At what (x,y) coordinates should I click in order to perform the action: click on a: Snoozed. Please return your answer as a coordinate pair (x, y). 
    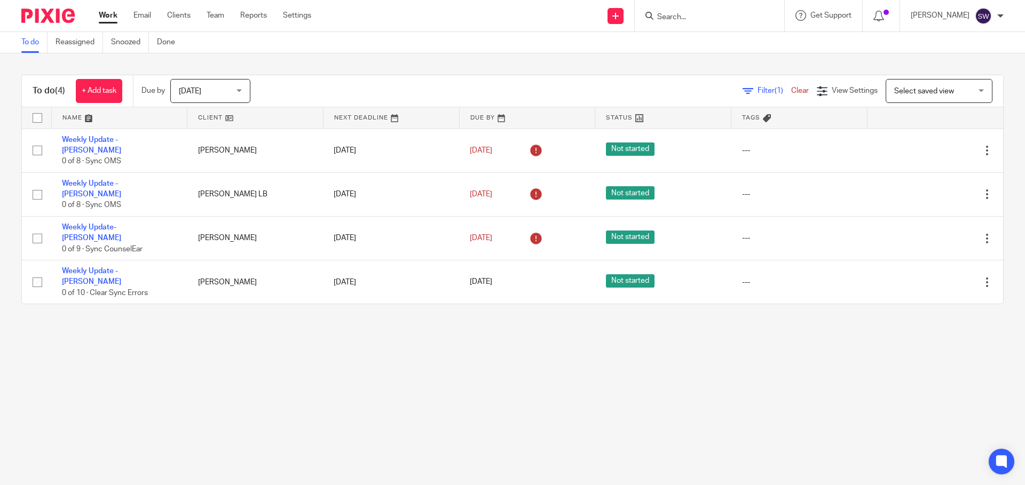
    Looking at the image, I should click on (130, 42).